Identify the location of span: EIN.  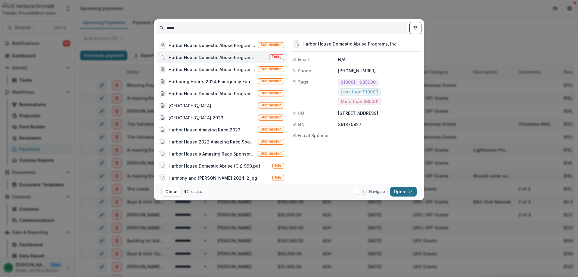
(301, 124).